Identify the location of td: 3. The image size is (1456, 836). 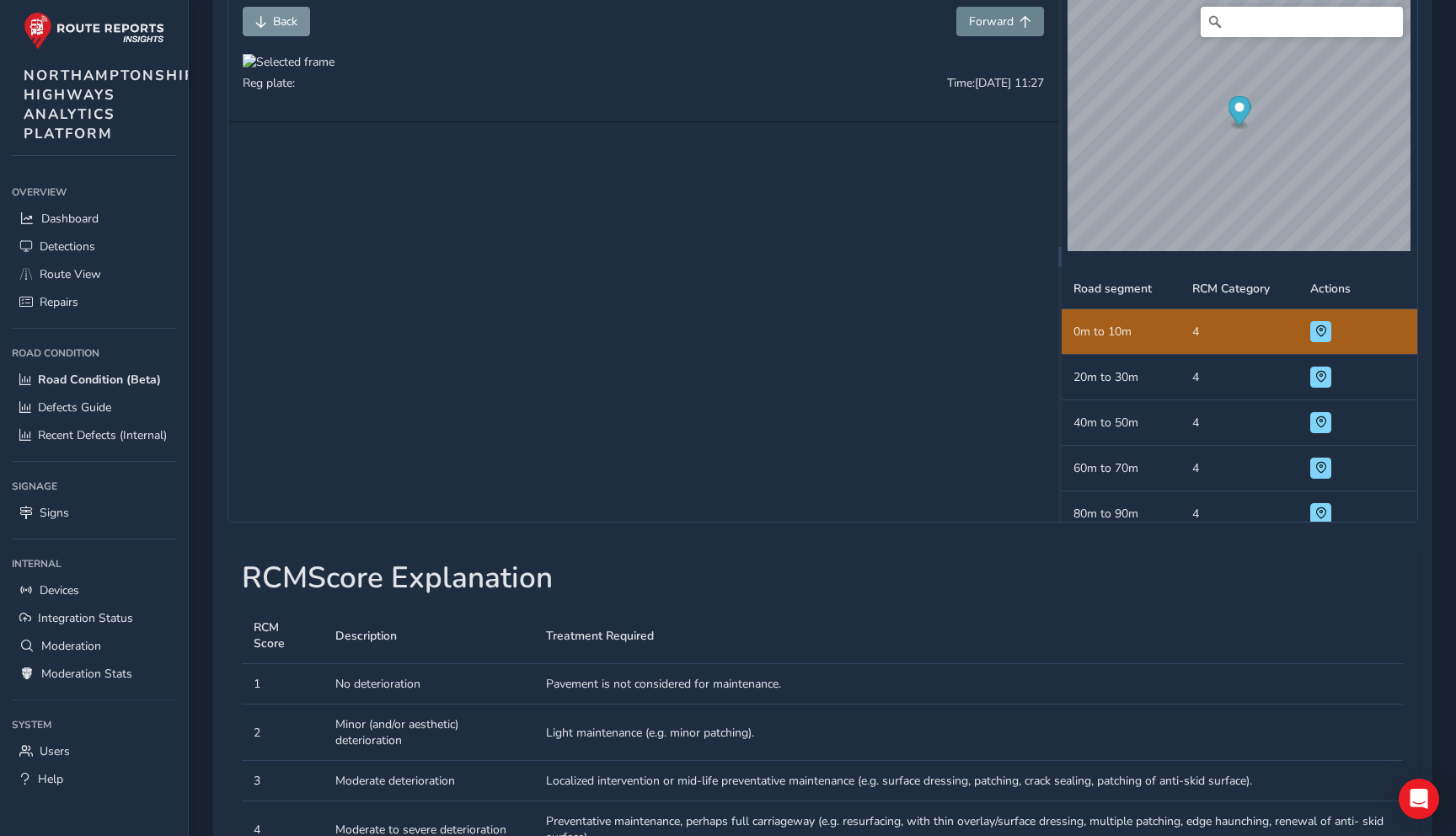
(282, 782).